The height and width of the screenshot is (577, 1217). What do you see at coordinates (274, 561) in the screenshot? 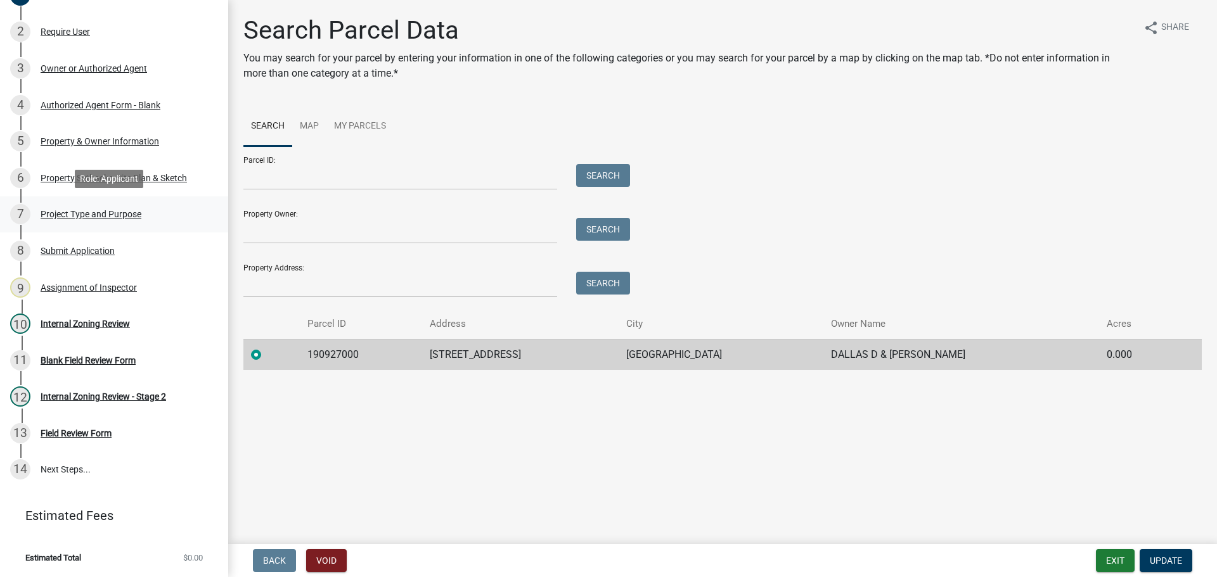
I see `button: Back` at bounding box center [274, 561].